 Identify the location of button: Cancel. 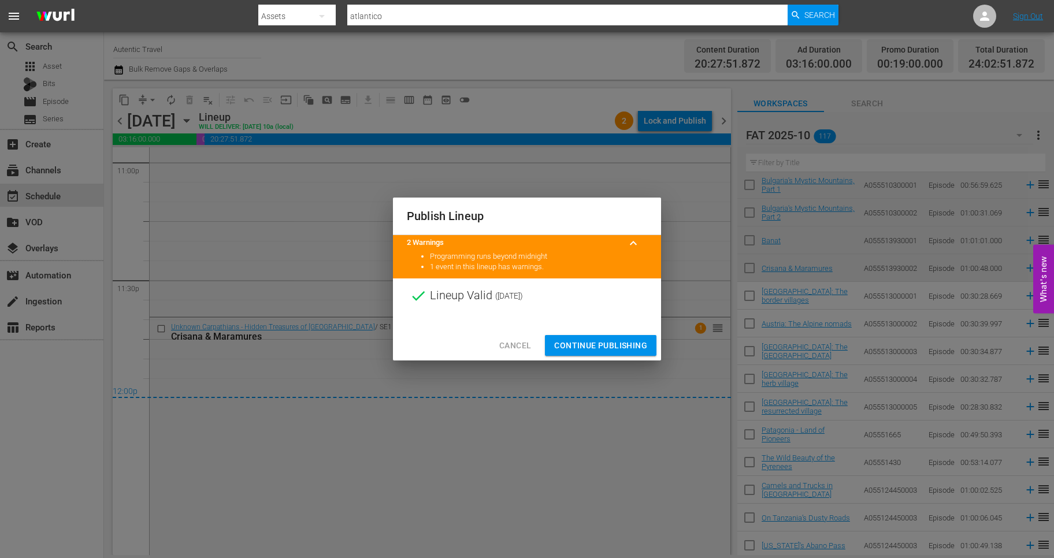
(515, 346).